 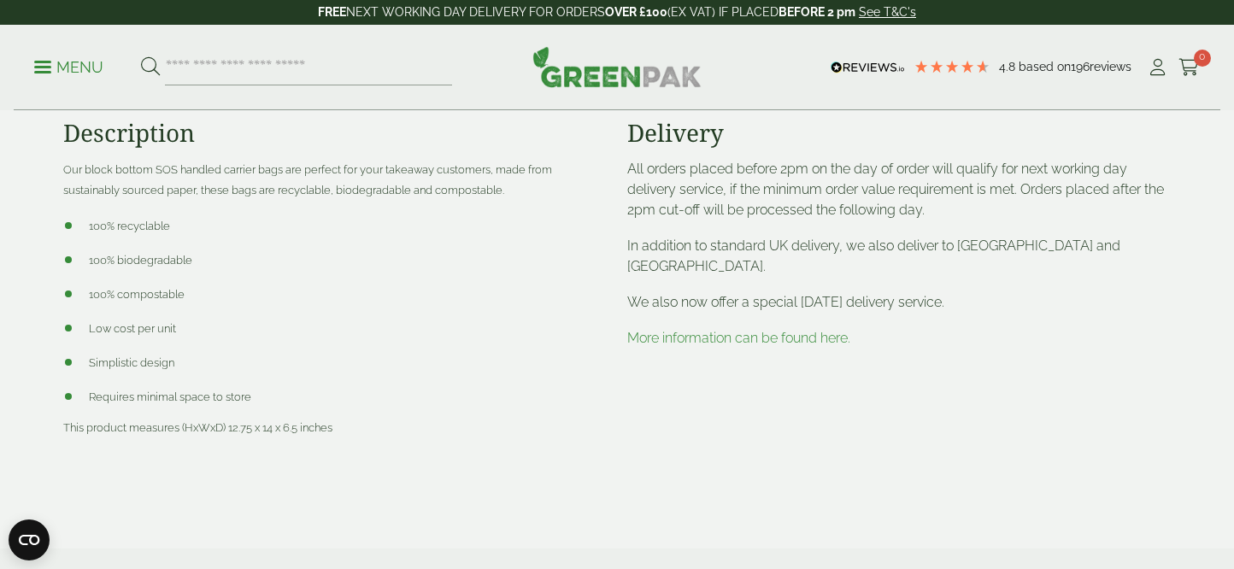 What do you see at coordinates (867, 68) in the screenshot?
I see `img: REVIEWS.io` at bounding box center [867, 68].